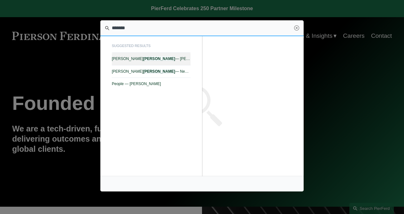 The width and height of the screenshot is (404, 214). Describe the element at coordinates (202, 28) in the screenshot. I see `input: Search this site` at that location.